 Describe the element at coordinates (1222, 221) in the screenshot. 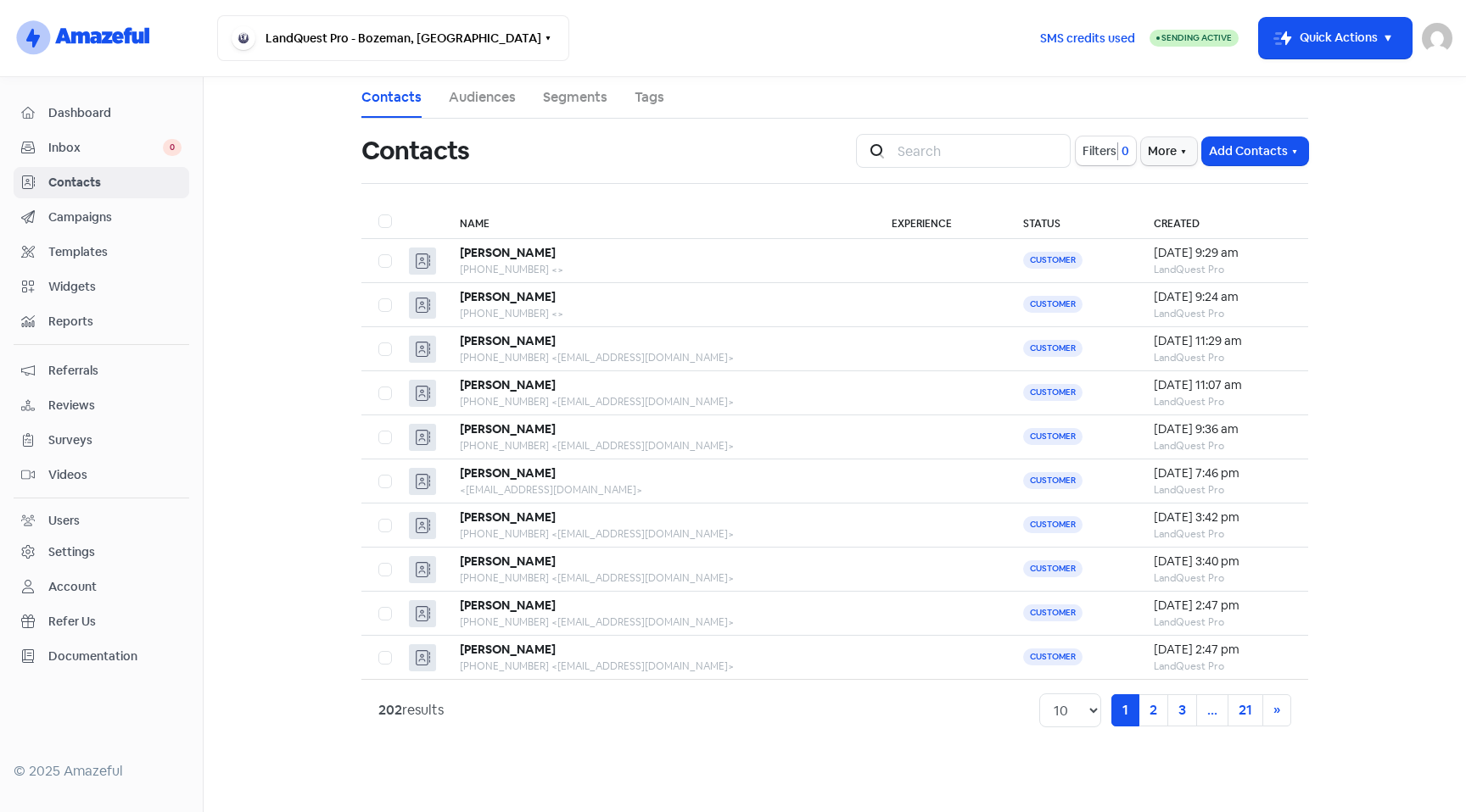

I see `th: Created` at that location.